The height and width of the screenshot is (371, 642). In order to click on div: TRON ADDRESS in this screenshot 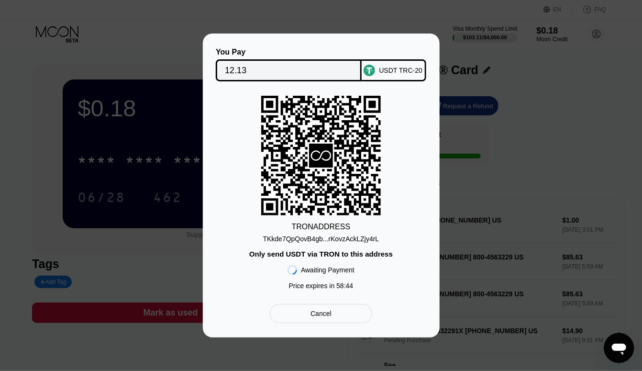, I will do `click(321, 227)`.